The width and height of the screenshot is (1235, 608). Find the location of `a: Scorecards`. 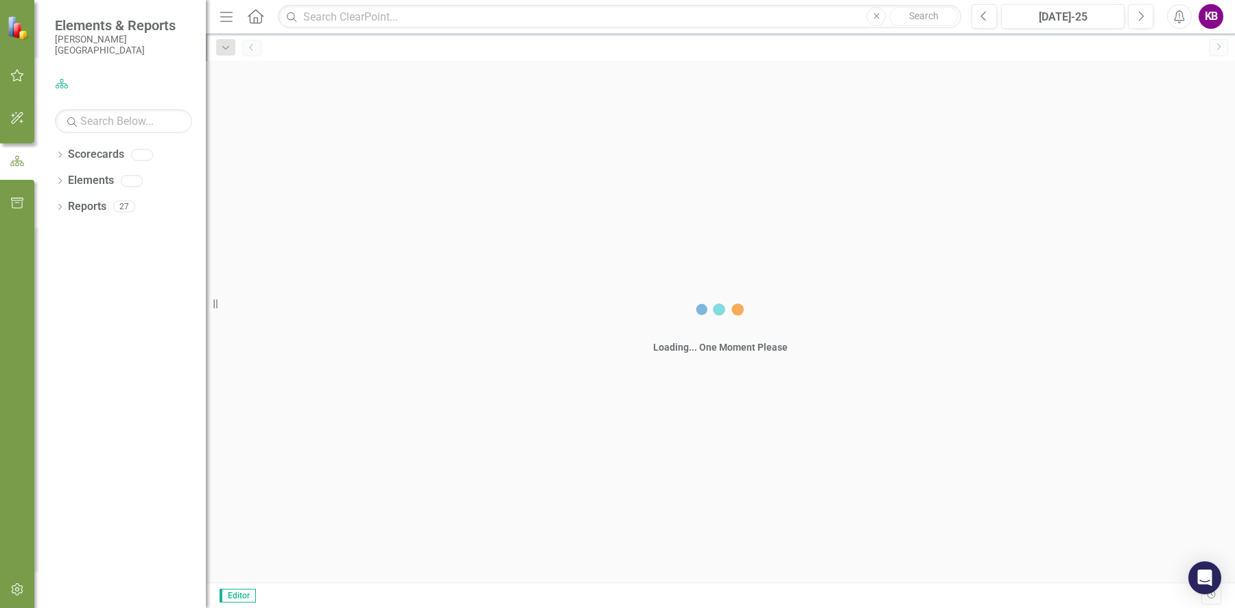

a: Scorecards is located at coordinates (96, 154).